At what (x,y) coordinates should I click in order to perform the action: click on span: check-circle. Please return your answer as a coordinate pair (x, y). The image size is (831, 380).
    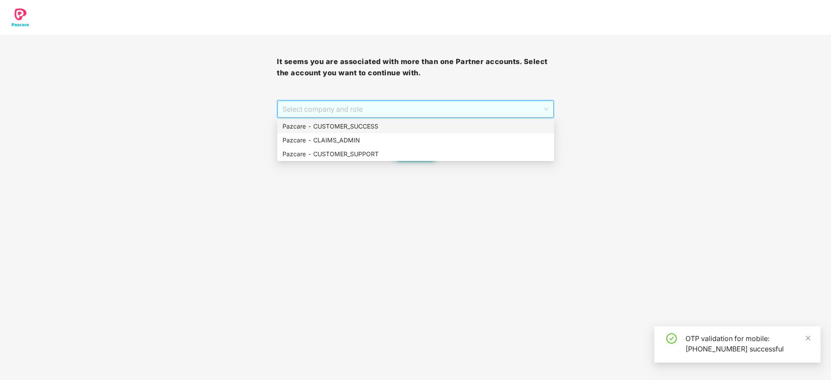
    Looking at the image, I should click on (672, 339).